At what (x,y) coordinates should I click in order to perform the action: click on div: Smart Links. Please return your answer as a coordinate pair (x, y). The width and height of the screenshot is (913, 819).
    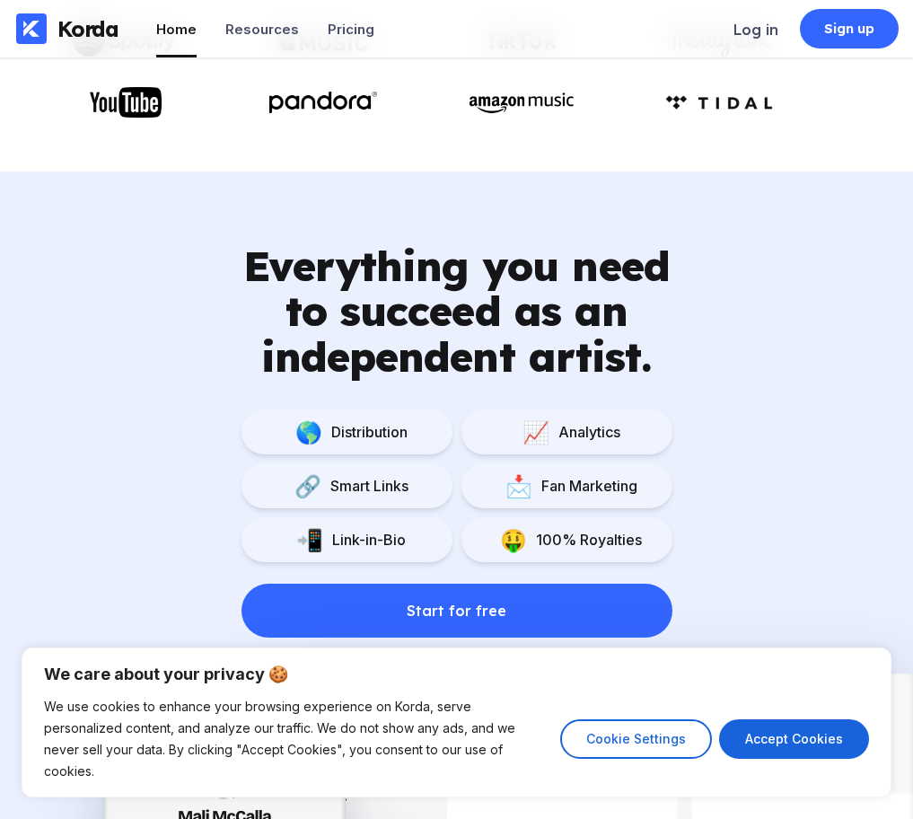
    Looking at the image, I should click on (365, 486).